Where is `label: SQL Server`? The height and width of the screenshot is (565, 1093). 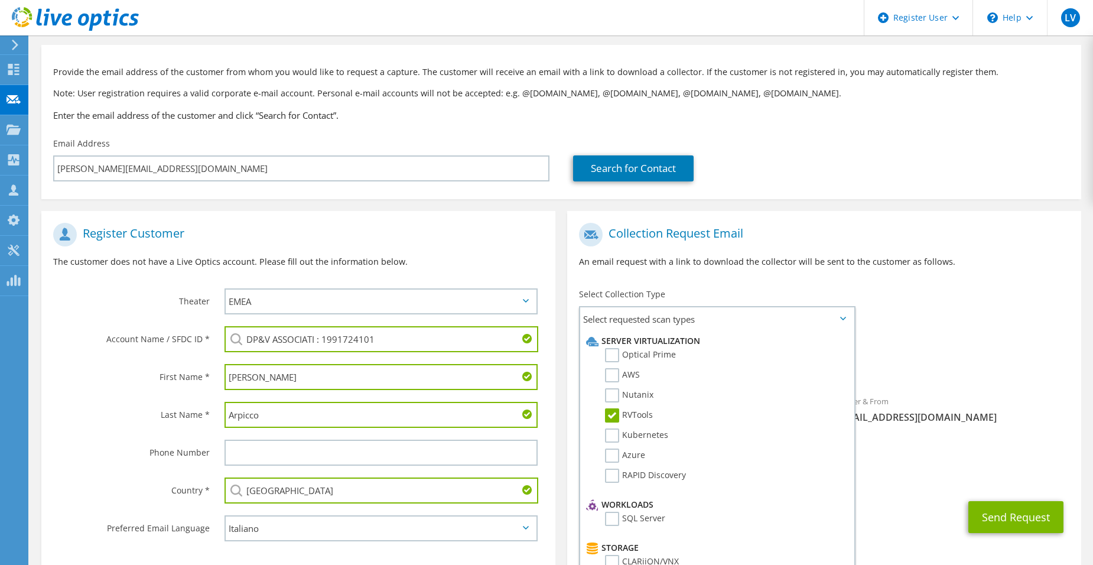
label: SQL Server is located at coordinates (635, 519).